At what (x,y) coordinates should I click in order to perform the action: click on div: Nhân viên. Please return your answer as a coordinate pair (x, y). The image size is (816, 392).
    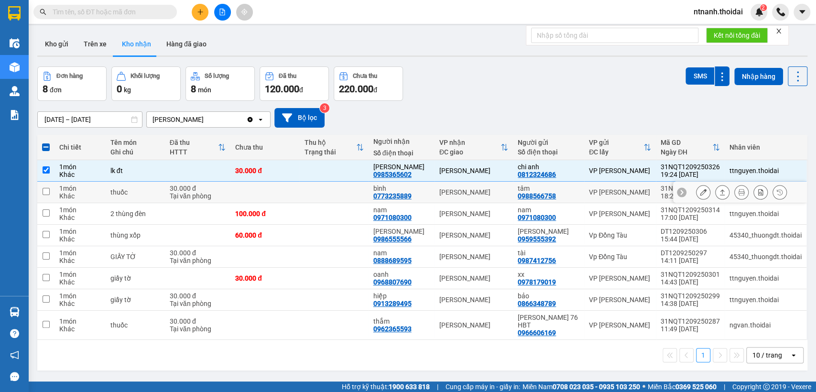
    Looking at the image, I should click on (765, 147).